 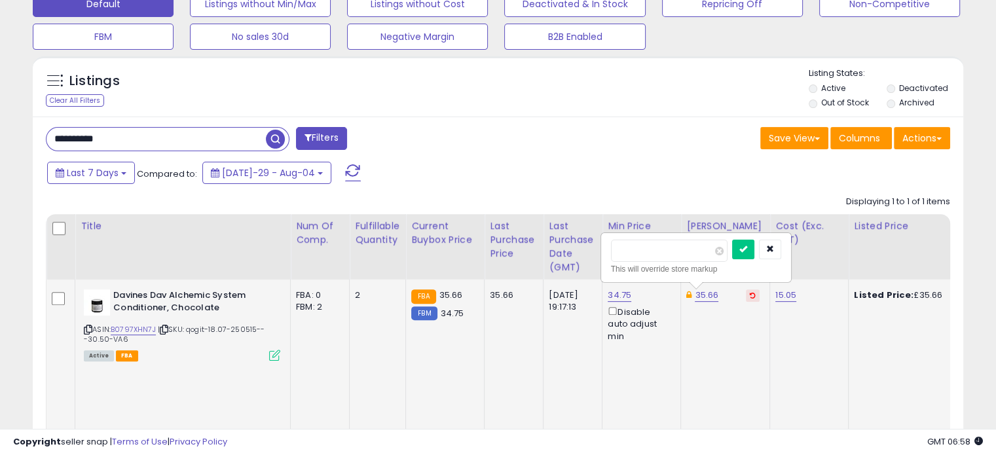 What do you see at coordinates (198, 441) in the screenshot?
I see `a: Privacy Policy` at bounding box center [198, 441].